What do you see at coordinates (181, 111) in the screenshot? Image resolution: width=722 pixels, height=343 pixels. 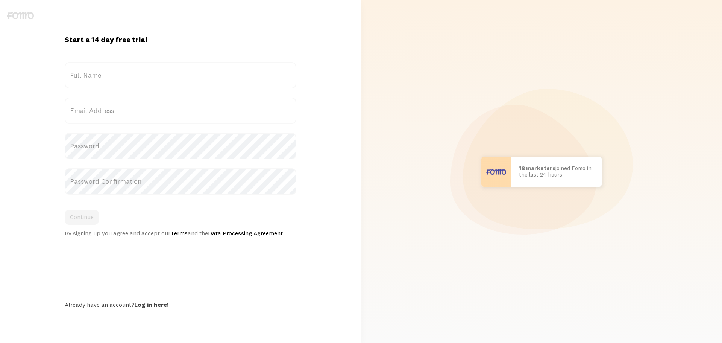 I see `label: Email Address` at bounding box center [181, 111].